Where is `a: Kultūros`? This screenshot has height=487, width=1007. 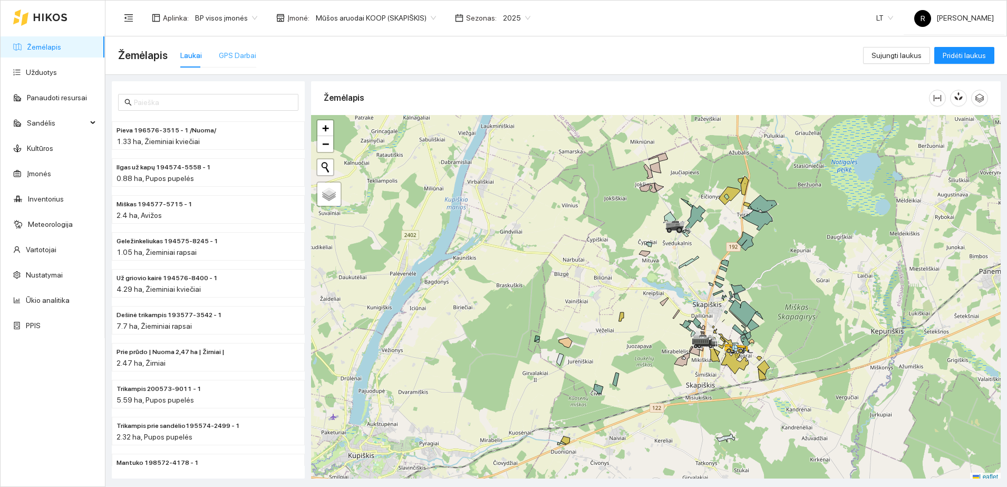
a: Kultūros is located at coordinates (40, 148).